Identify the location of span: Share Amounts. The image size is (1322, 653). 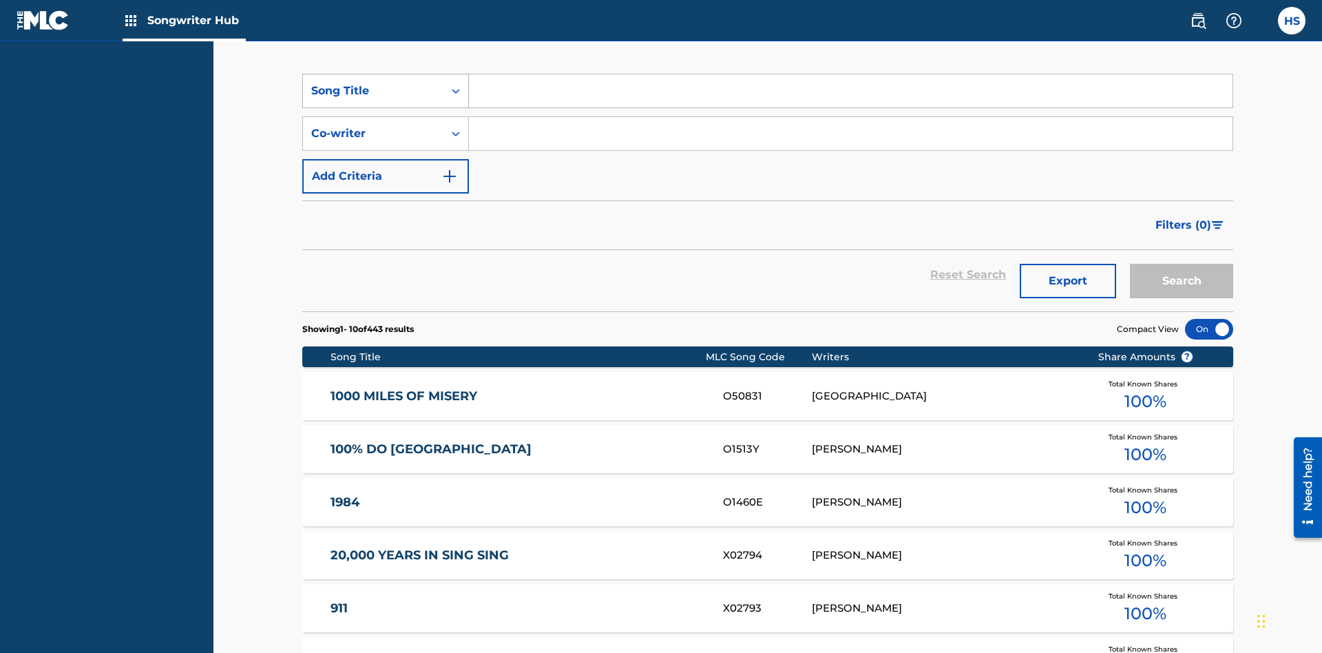
(1146, 357).